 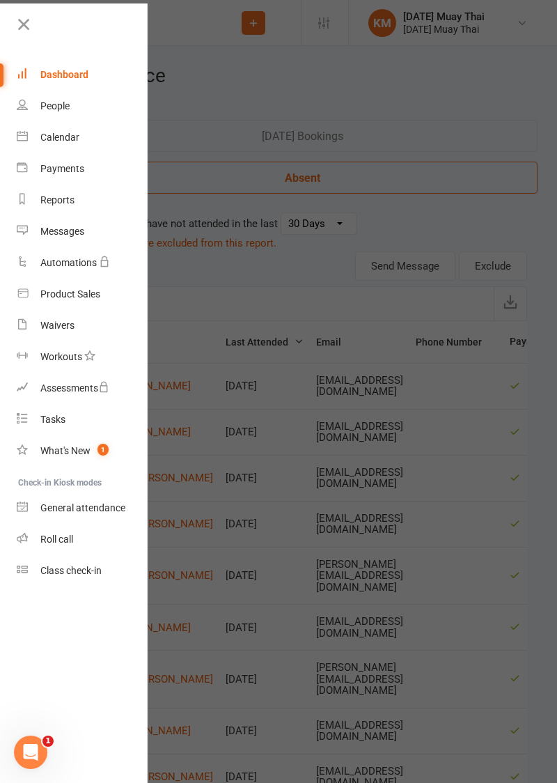 What do you see at coordinates (82, 294) in the screenshot?
I see `a: Product Sales` at bounding box center [82, 294].